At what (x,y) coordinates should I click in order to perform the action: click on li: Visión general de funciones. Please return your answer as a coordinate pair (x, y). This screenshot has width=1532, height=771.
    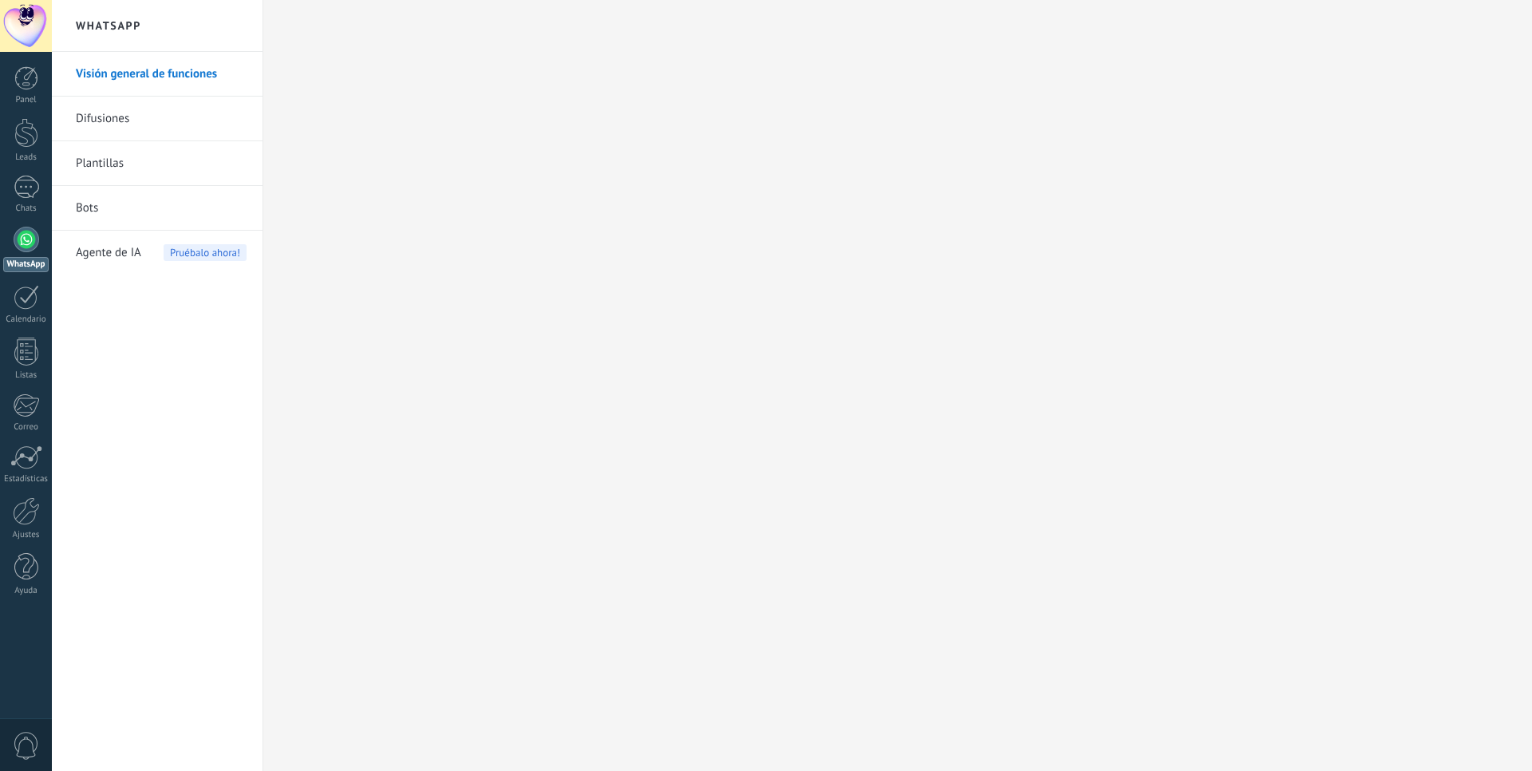
    Looking at the image, I should click on (157, 74).